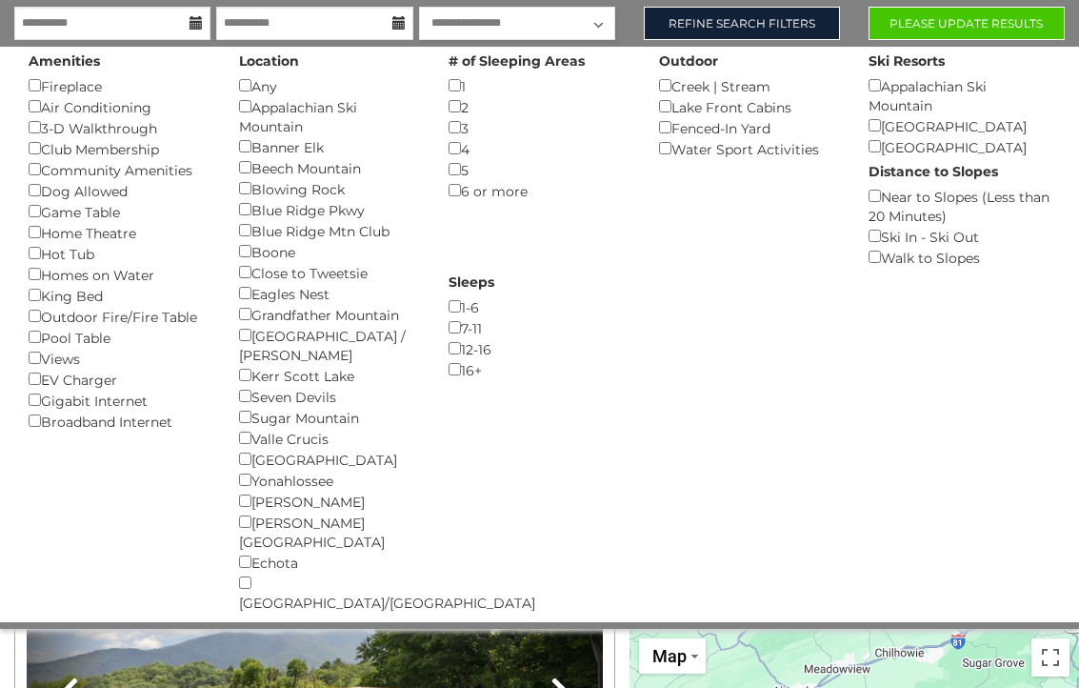  What do you see at coordinates (472, 282) in the screenshot?
I see `label: Sleeps` at bounding box center [472, 282].